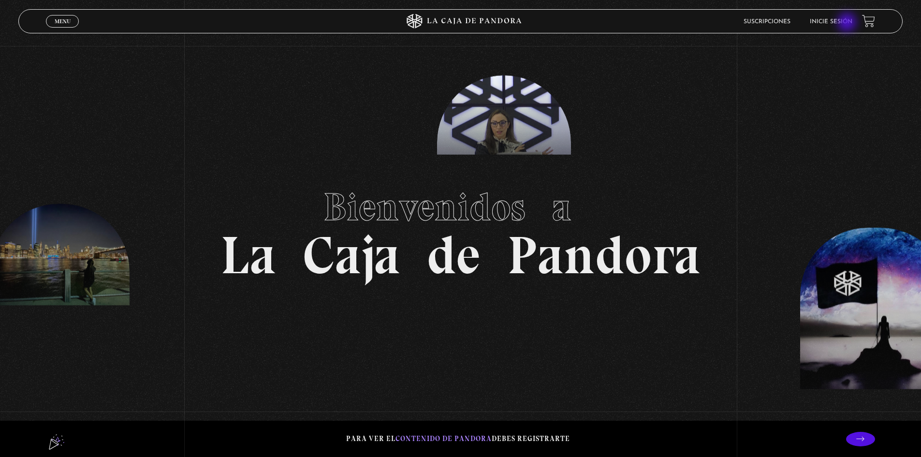 The width and height of the screenshot is (921, 457). I want to click on span: Bienvenidos a, so click(461, 207).